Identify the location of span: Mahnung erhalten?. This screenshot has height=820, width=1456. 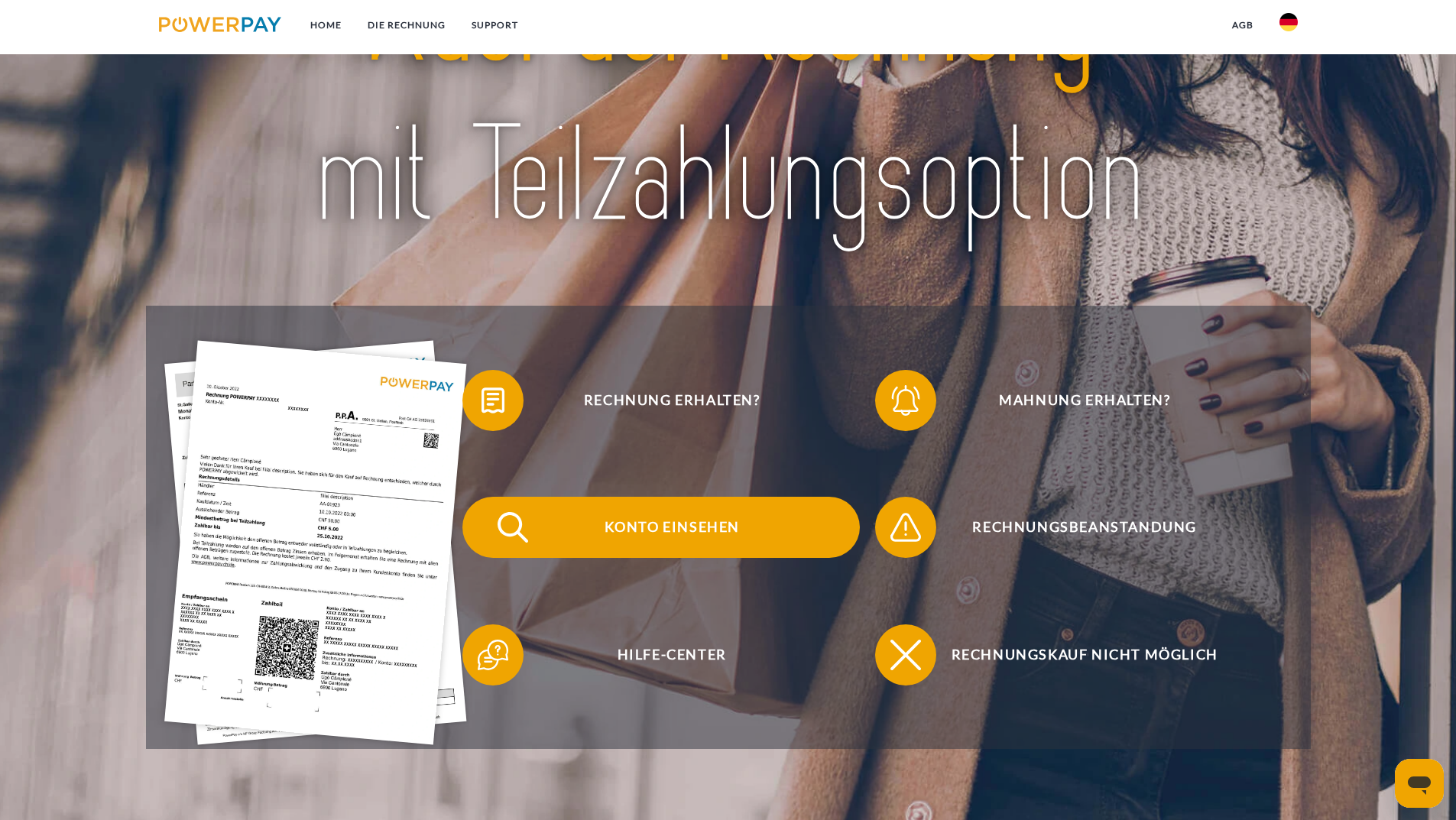
(1084, 401).